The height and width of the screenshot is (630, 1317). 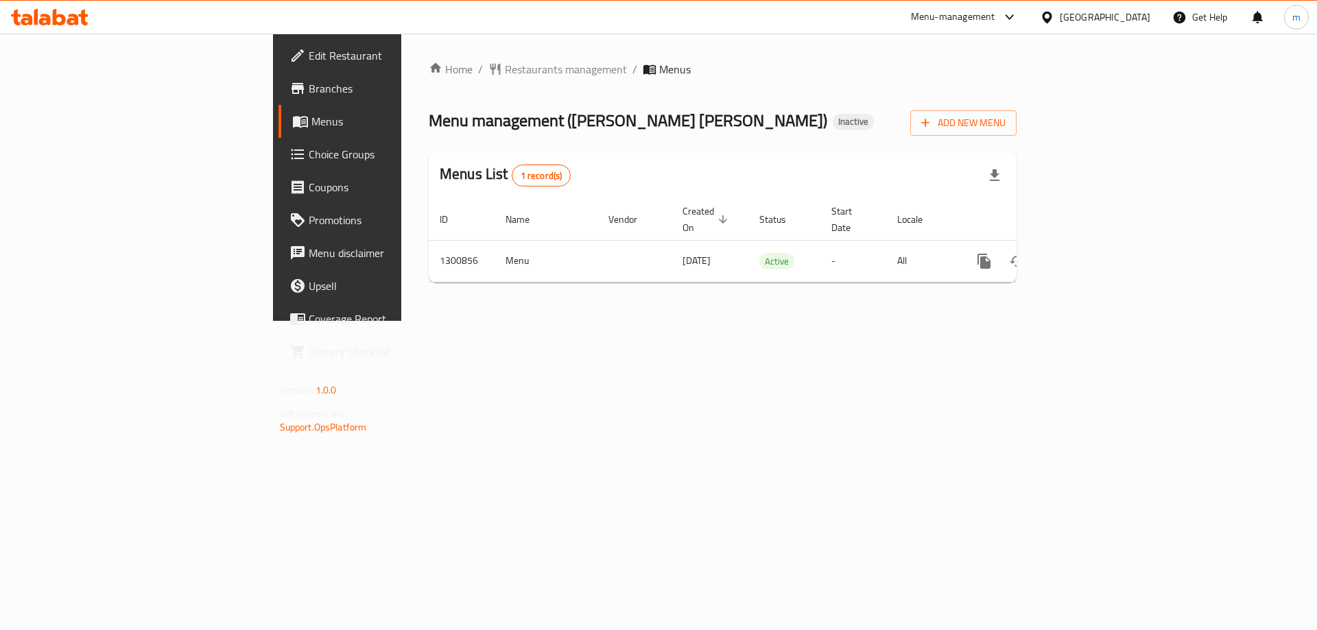 What do you see at coordinates (395, 253) in the screenshot?
I see `span: Menu disclaimer` at bounding box center [395, 253].